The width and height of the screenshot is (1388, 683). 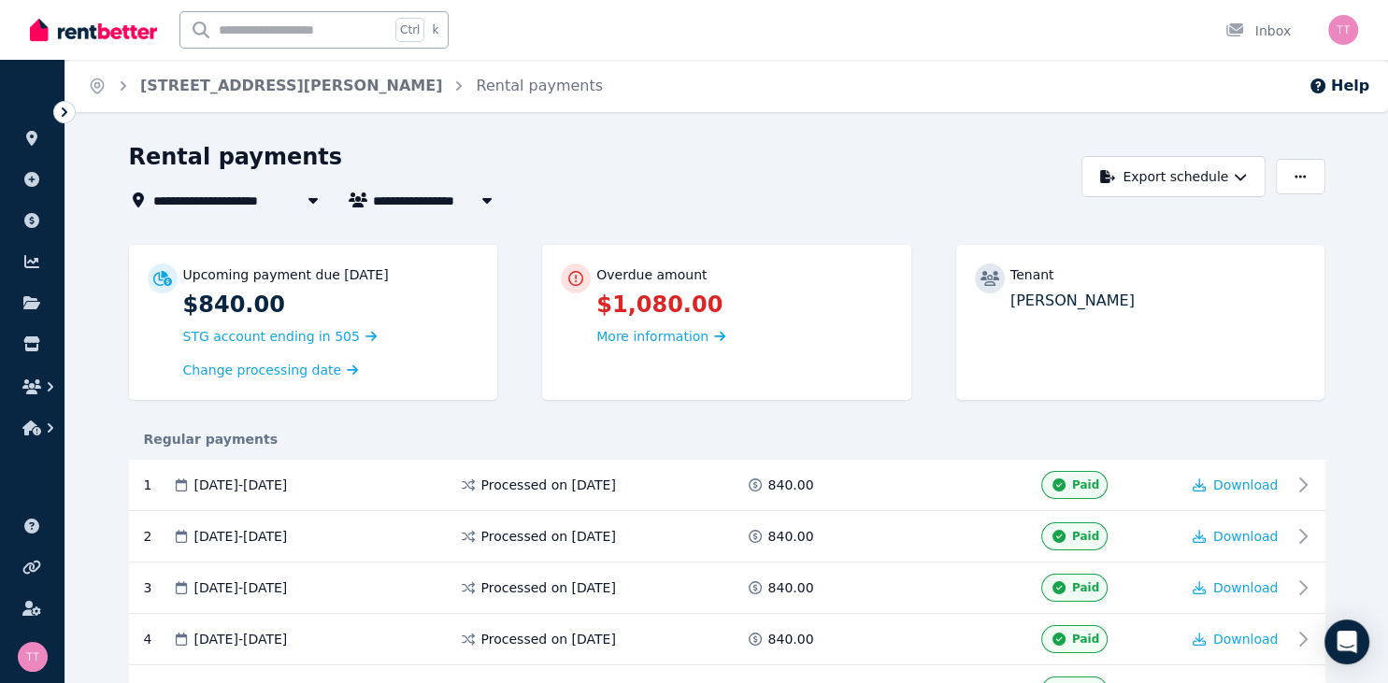 What do you see at coordinates (158, 588) in the screenshot?
I see `div: 3` at bounding box center [158, 588].